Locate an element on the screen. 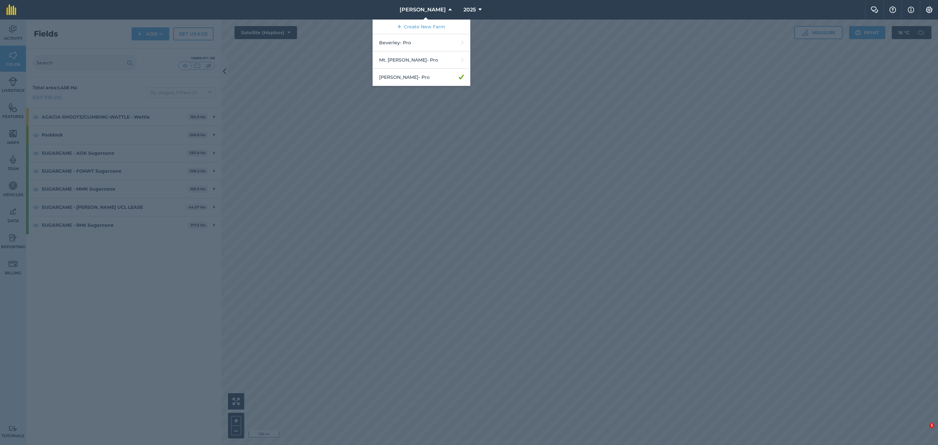 This screenshot has height=445, width=938. a: Create New Farm is located at coordinates (421, 27).